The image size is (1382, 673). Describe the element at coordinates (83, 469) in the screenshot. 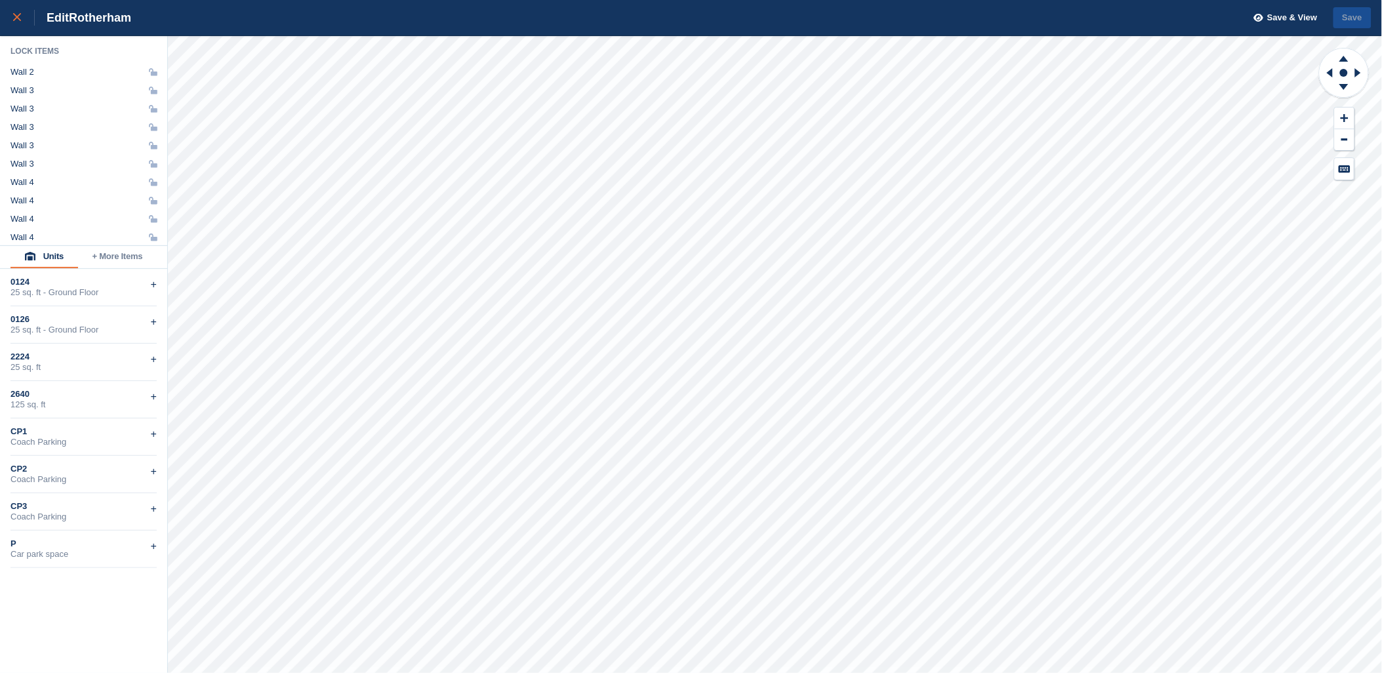

I see `div: CP2` at that location.